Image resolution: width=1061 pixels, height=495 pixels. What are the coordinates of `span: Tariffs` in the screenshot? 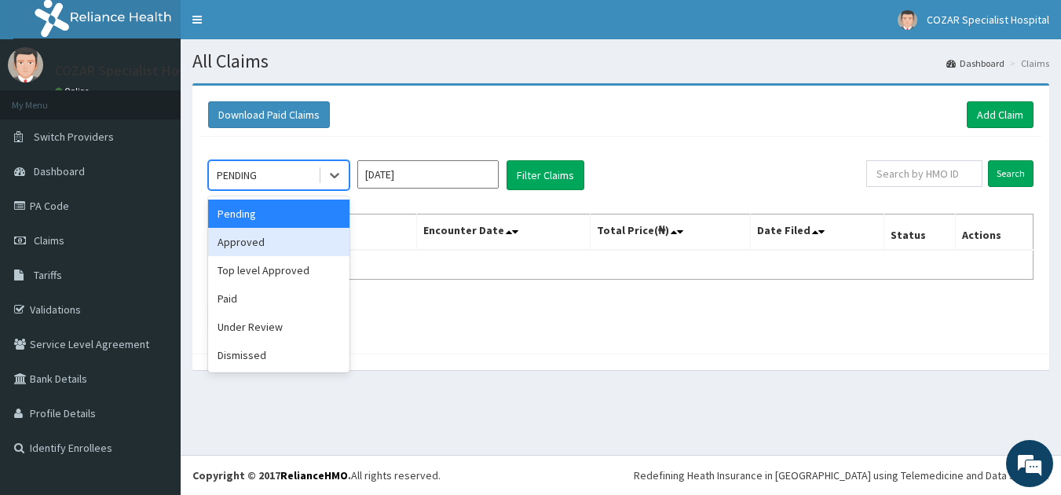 It's located at (48, 275).